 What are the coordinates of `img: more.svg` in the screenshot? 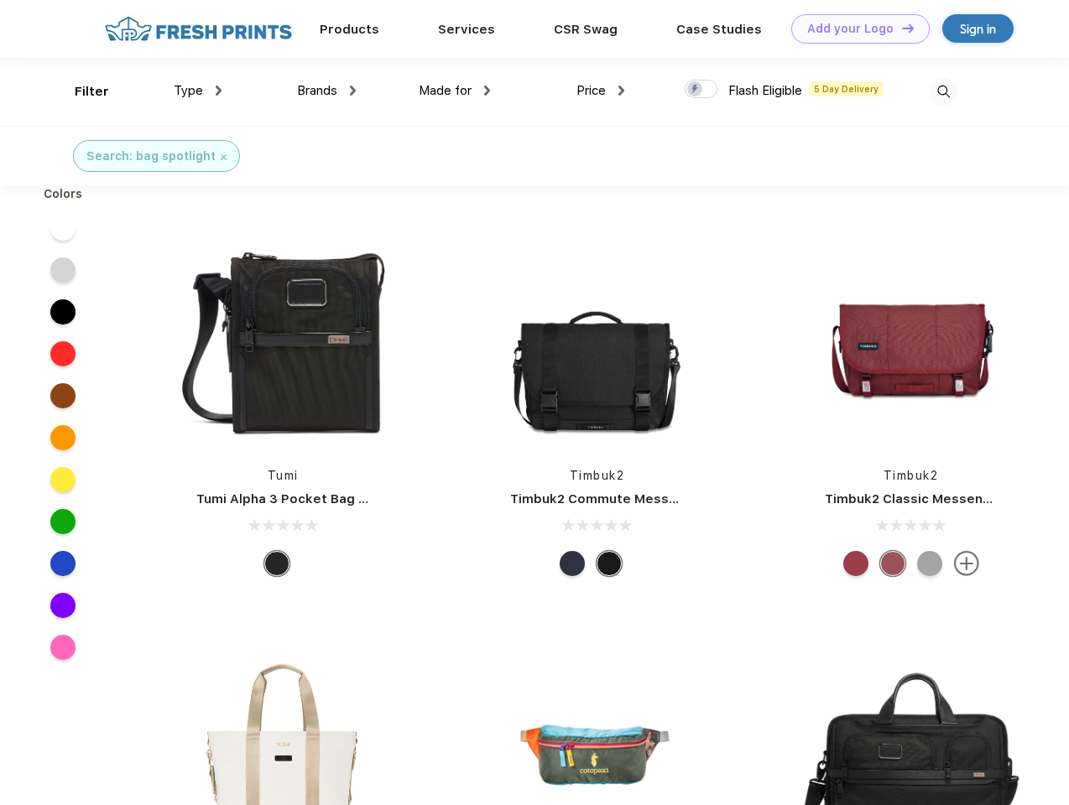 It's located at (966, 564).